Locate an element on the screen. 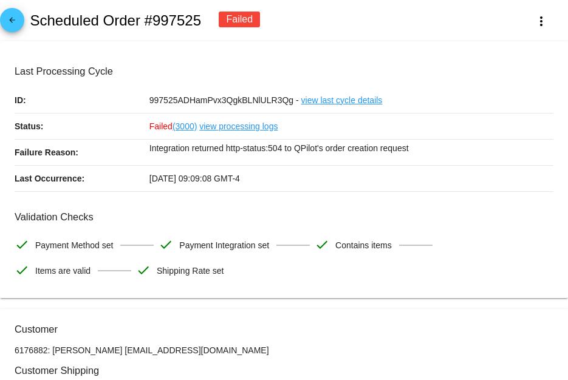 The width and height of the screenshot is (568, 380). span: Shipping Rate set is located at coordinates (190, 271).